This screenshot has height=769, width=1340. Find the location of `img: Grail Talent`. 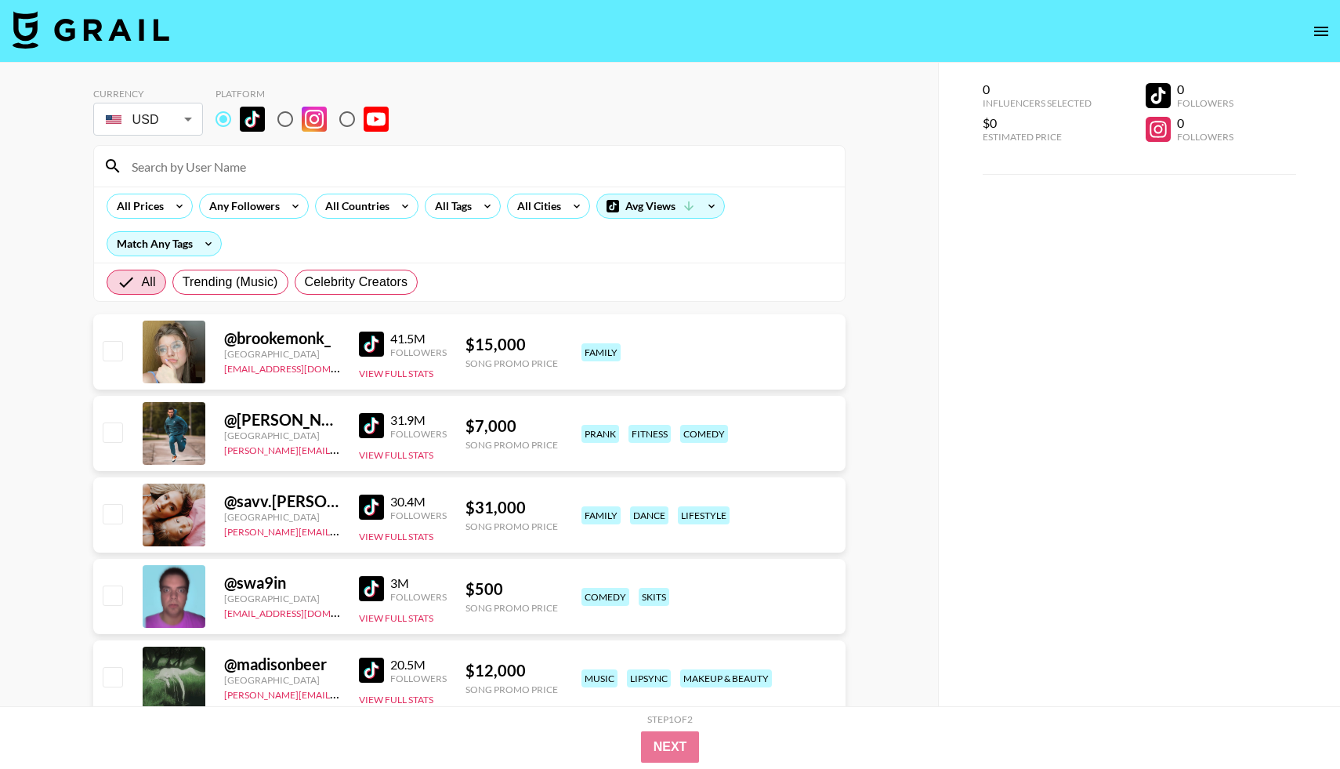

img: Grail Talent is located at coordinates (91, 30).